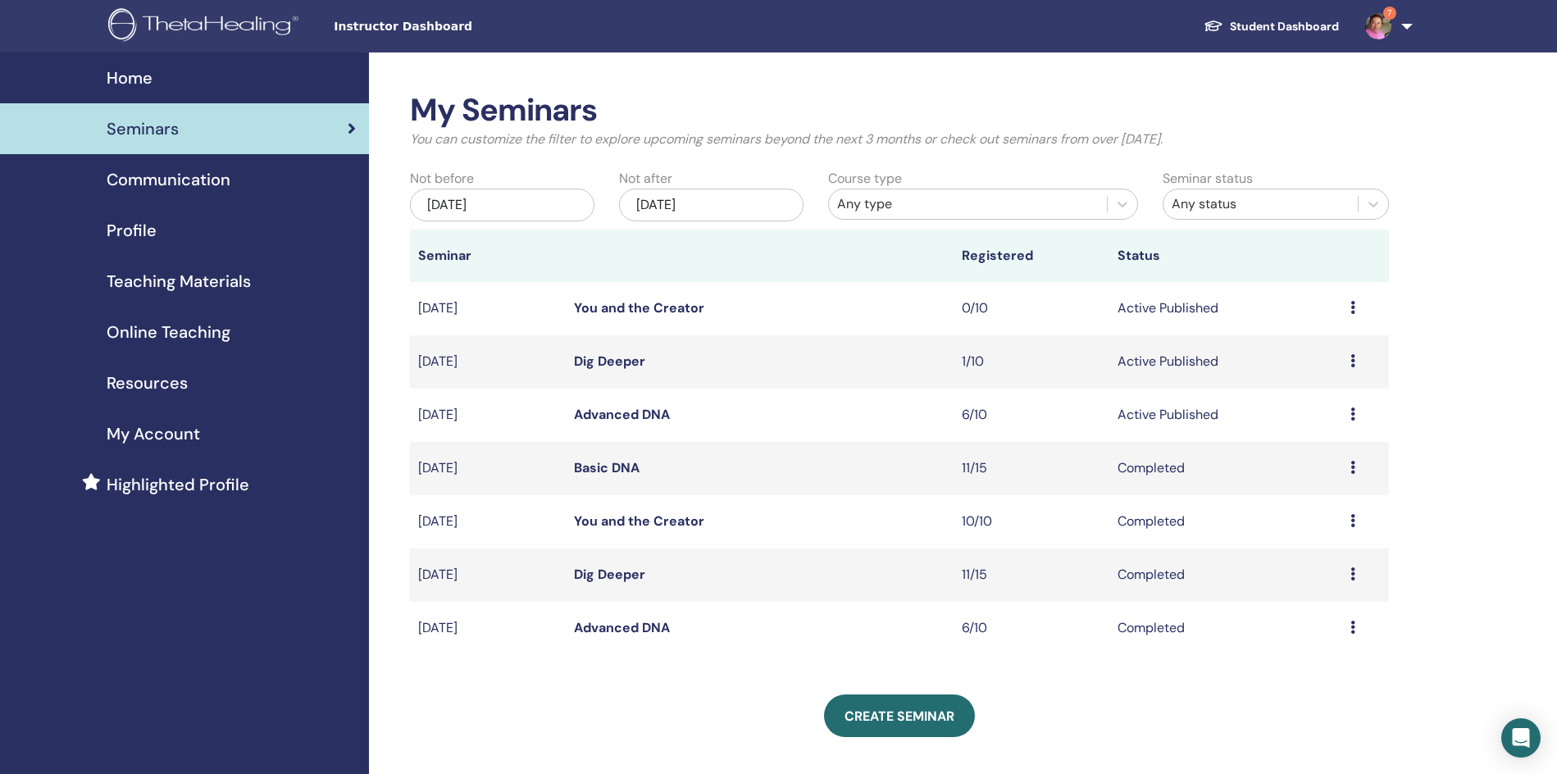  I want to click on span: My Account, so click(153, 434).